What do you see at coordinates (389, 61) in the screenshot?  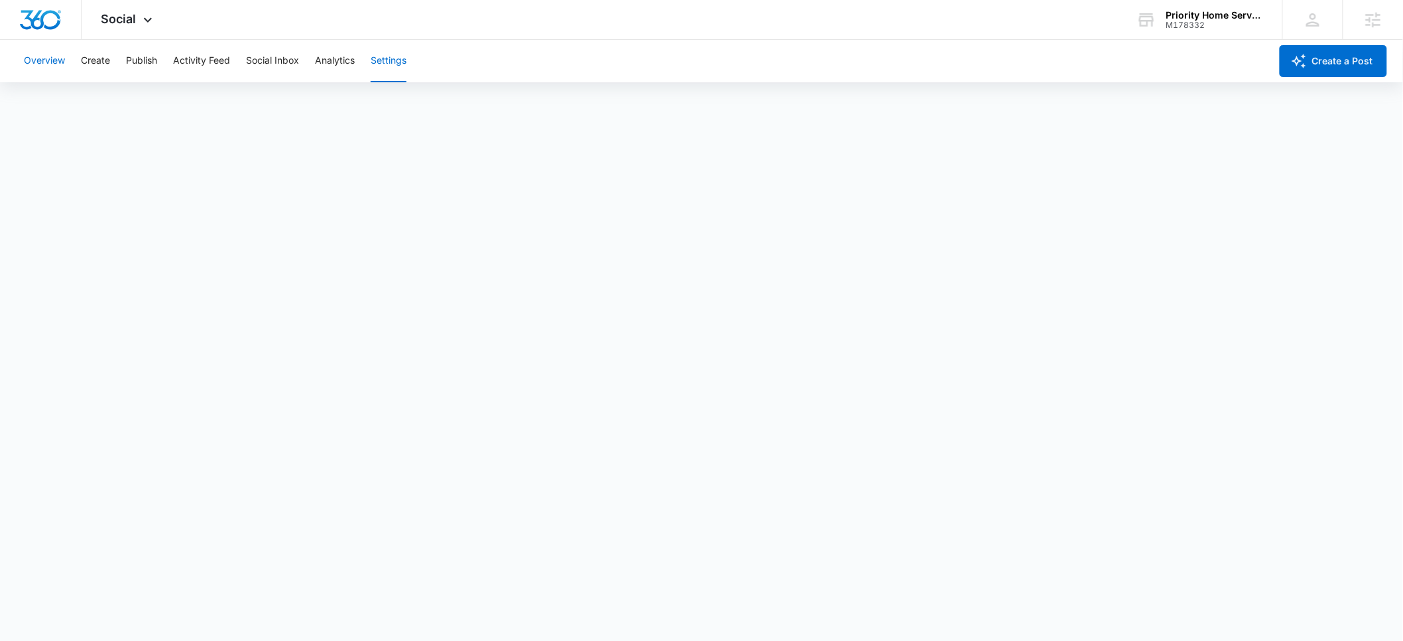 I see `button: Settings` at bounding box center [389, 61].